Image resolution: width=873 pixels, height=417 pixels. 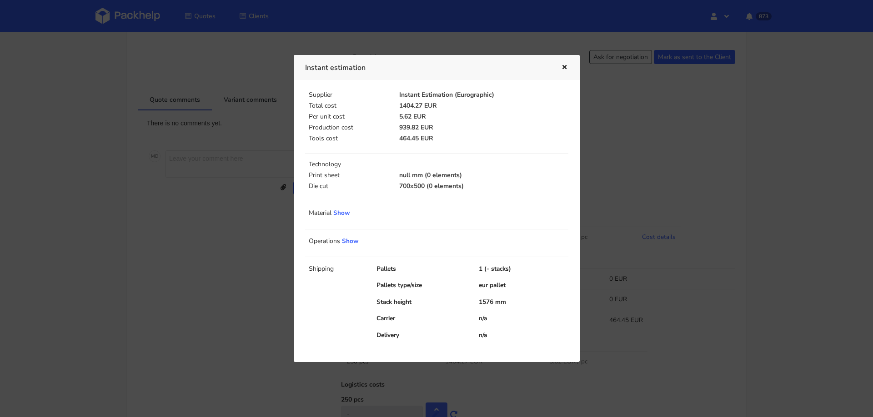 What do you see at coordinates (320, 213) in the screenshot?
I see `span: Material` at bounding box center [320, 213].